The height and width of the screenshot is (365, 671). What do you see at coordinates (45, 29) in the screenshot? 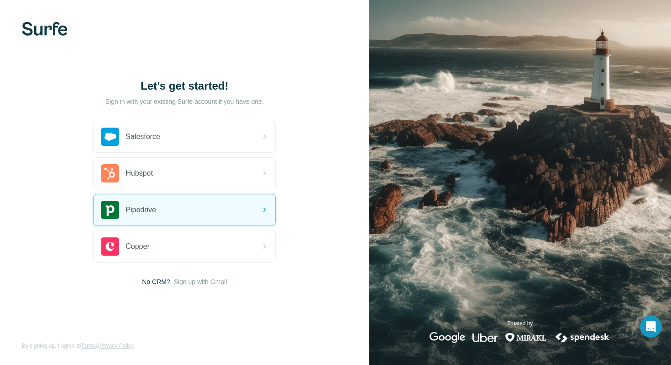
I see `img: Surfe's logo` at bounding box center [45, 29].